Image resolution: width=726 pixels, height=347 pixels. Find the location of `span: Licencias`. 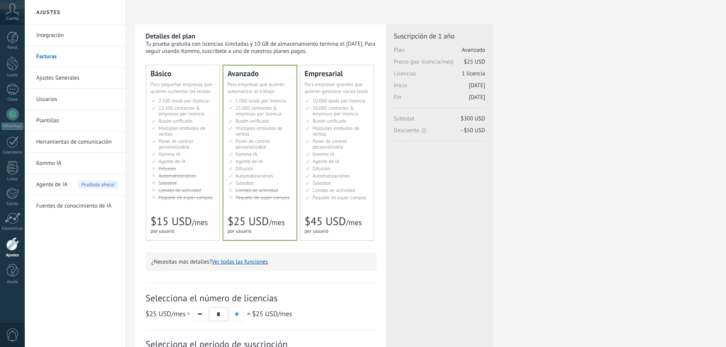

span: Licencias is located at coordinates (440, 76).